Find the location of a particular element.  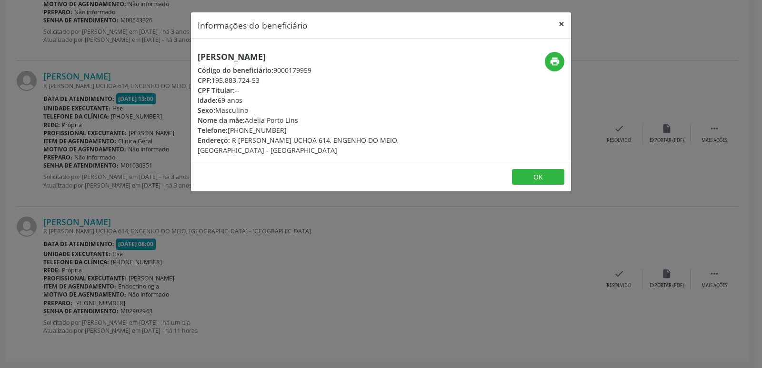

div: Adelia Porto Lins is located at coordinates (318, 120).